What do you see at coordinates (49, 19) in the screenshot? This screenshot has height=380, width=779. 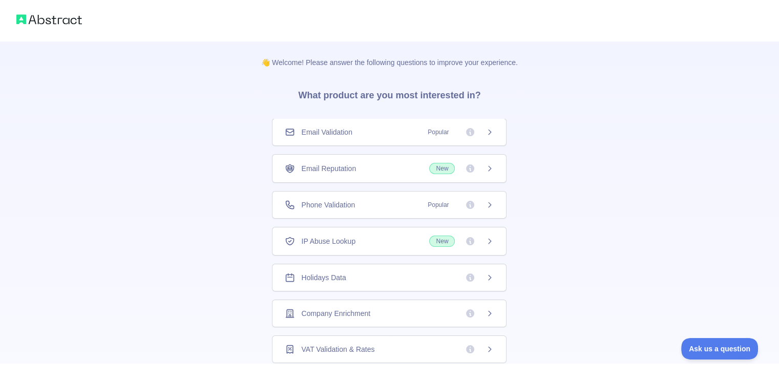 I see `img: Abstract logo` at bounding box center [49, 19].